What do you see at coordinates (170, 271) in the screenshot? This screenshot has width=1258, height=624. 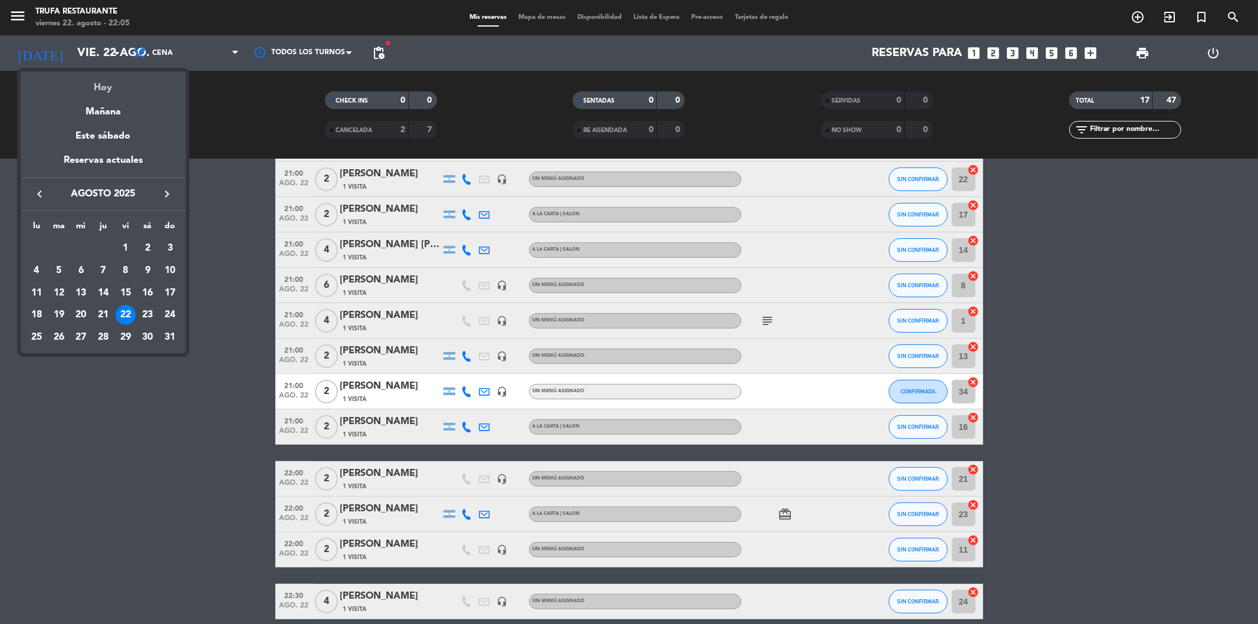 I see `div: 10` at bounding box center [170, 271].